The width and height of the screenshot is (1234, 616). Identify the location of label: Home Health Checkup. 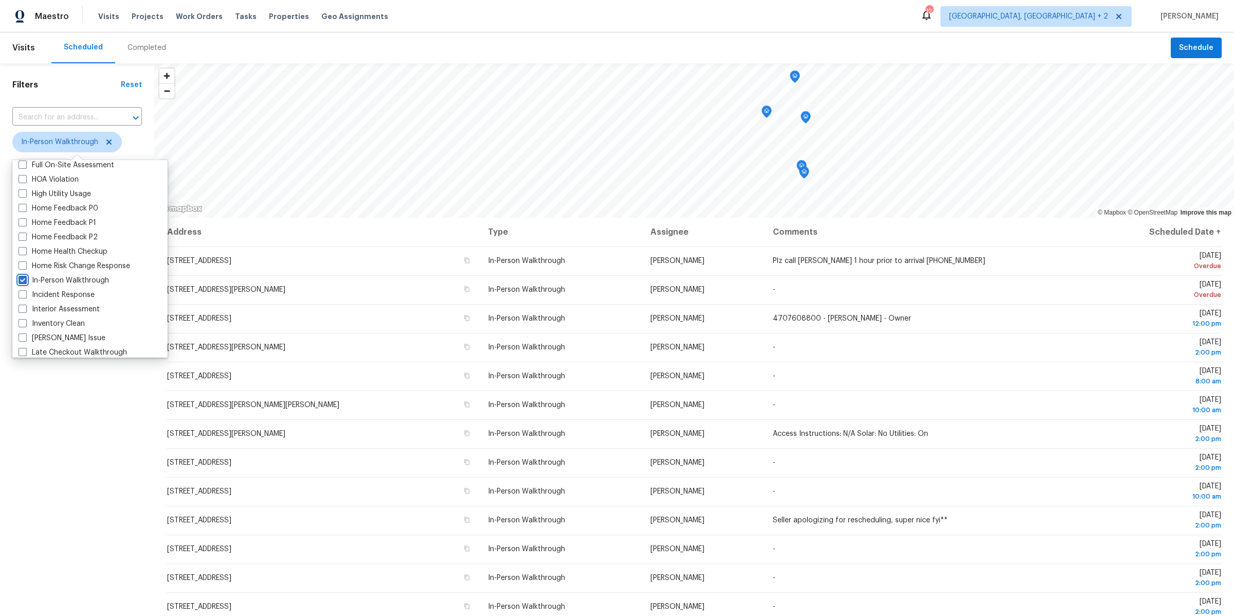
(63, 252).